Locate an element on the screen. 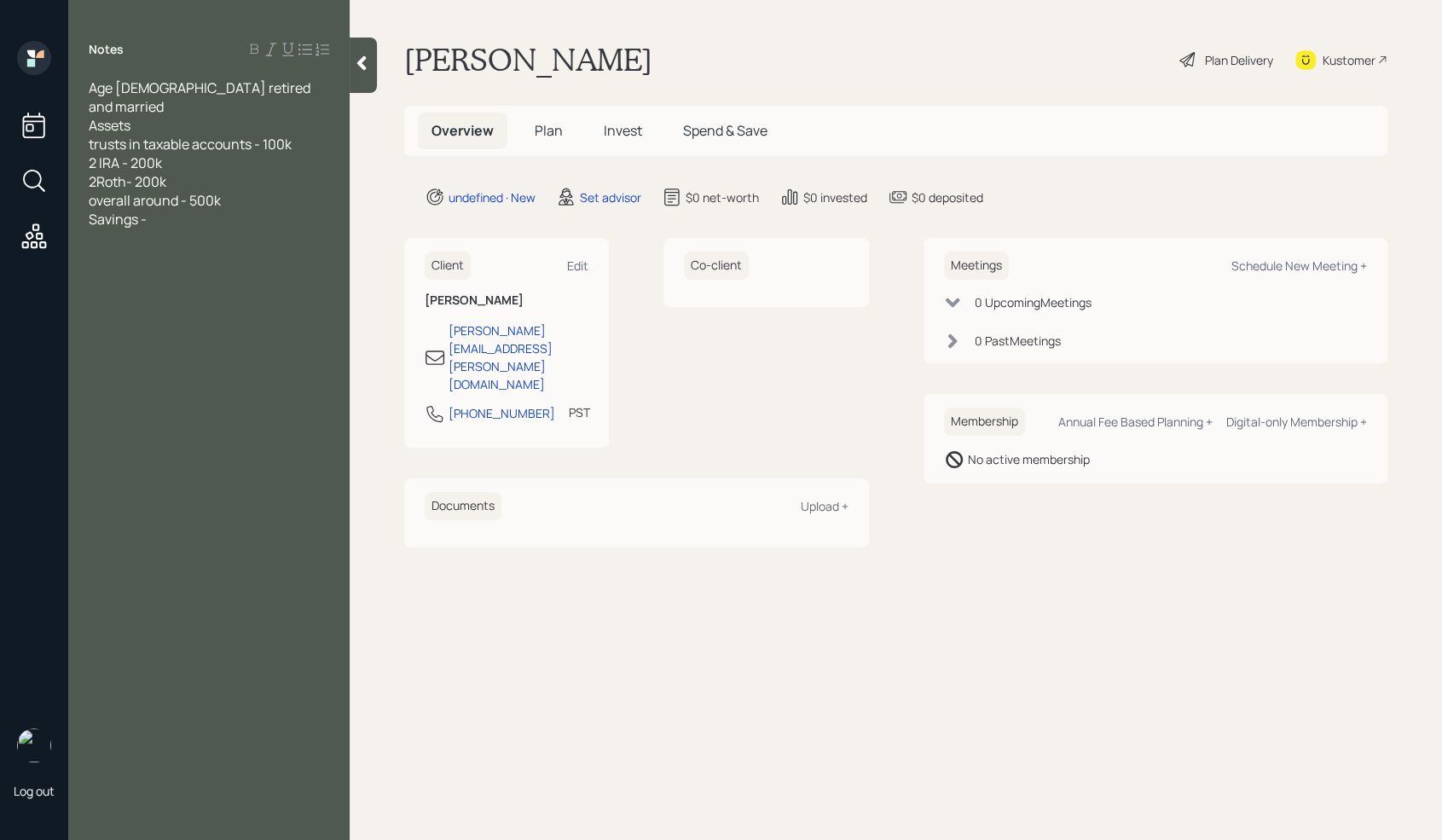 The height and width of the screenshot is (840, 1442). h6: Meetings is located at coordinates (977, 265).